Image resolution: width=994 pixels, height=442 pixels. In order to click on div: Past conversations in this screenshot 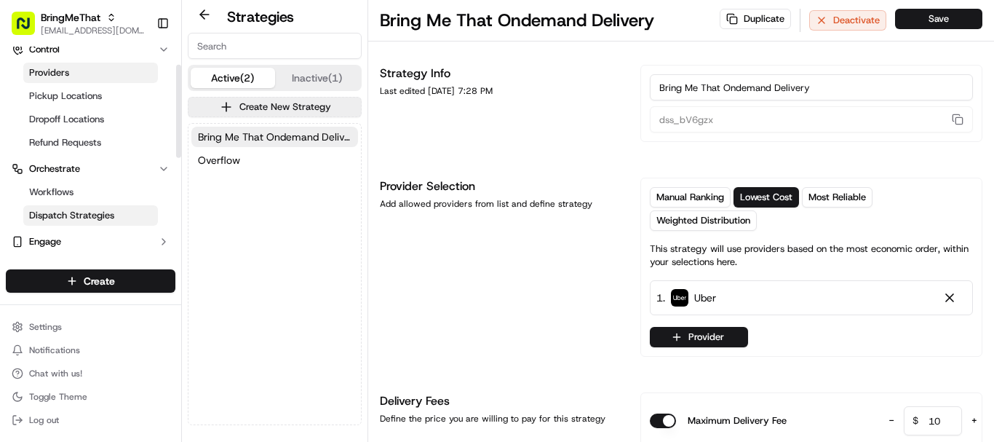, I will do `click(56, 195)`.